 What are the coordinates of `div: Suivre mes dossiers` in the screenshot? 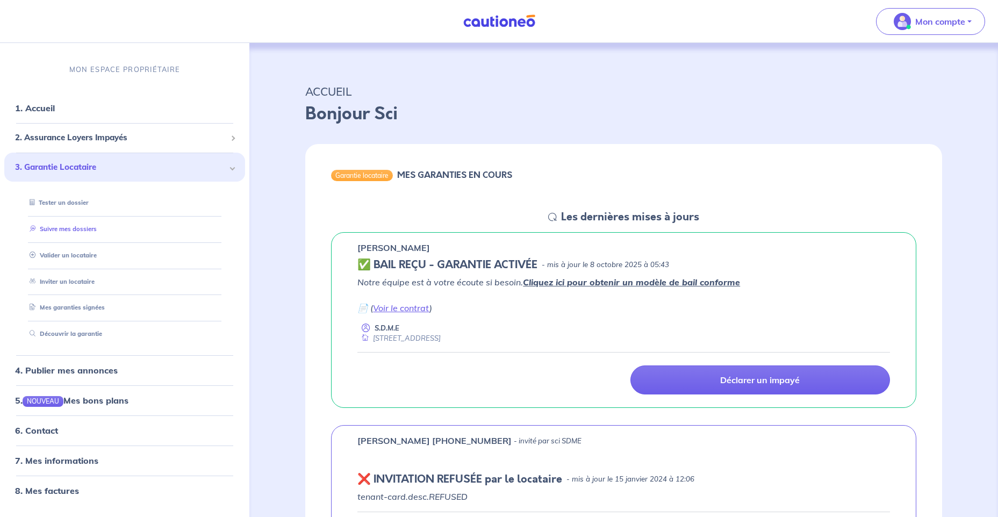 It's located at (125, 229).